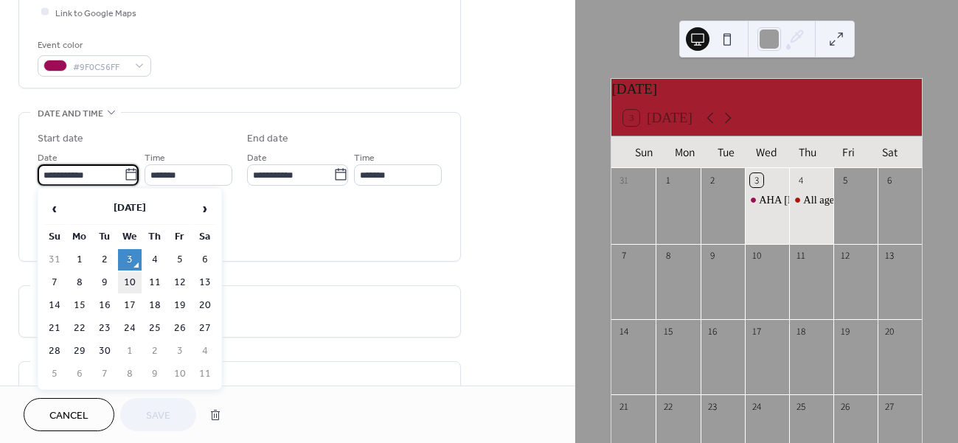  Describe the element at coordinates (890, 256) in the screenshot. I see `div: 13` at that location.